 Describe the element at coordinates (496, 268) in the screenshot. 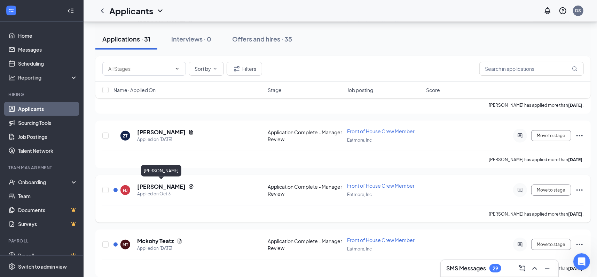

I see `div: 29` at that location.